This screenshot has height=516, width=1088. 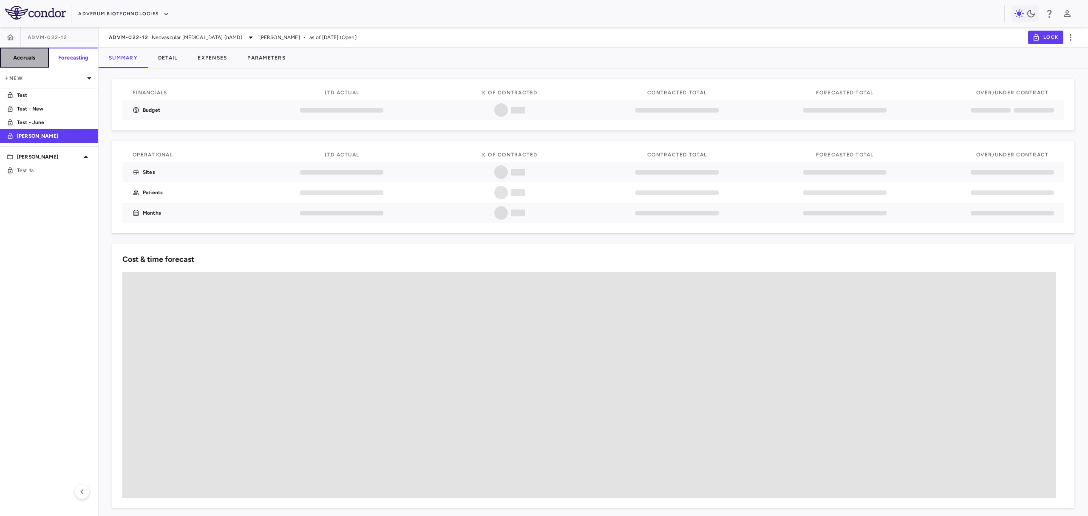 What do you see at coordinates (48, 95) in the screenshot?
I see `p: Test` at bounding box center [48, 95].